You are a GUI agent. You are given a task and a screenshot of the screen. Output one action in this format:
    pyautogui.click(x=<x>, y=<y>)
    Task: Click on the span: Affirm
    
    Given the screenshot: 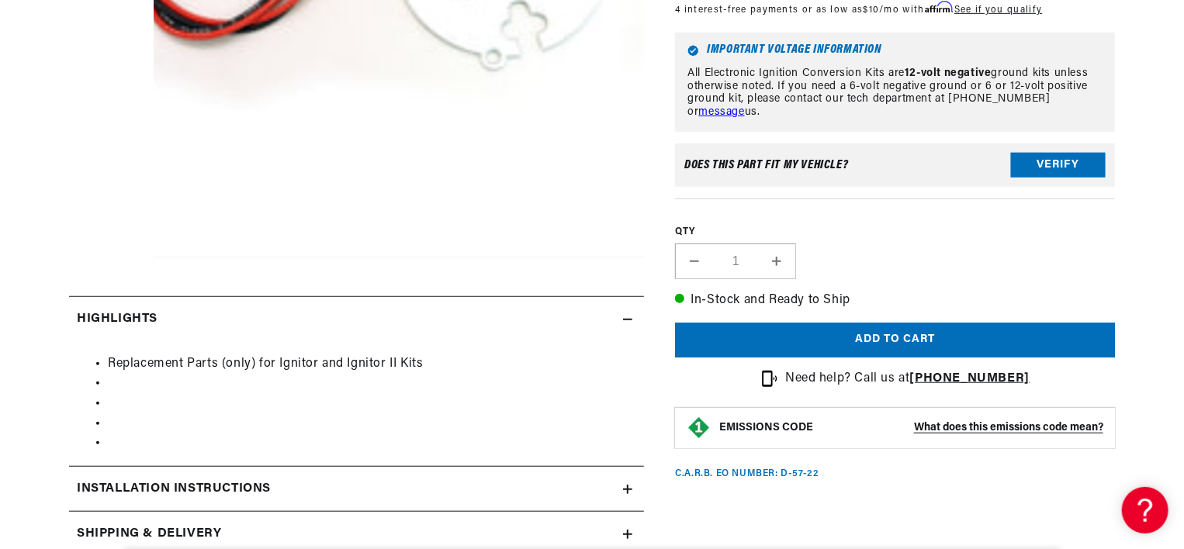 What is the action you would take?
    pyautogui.click(x=938, y=7)
    